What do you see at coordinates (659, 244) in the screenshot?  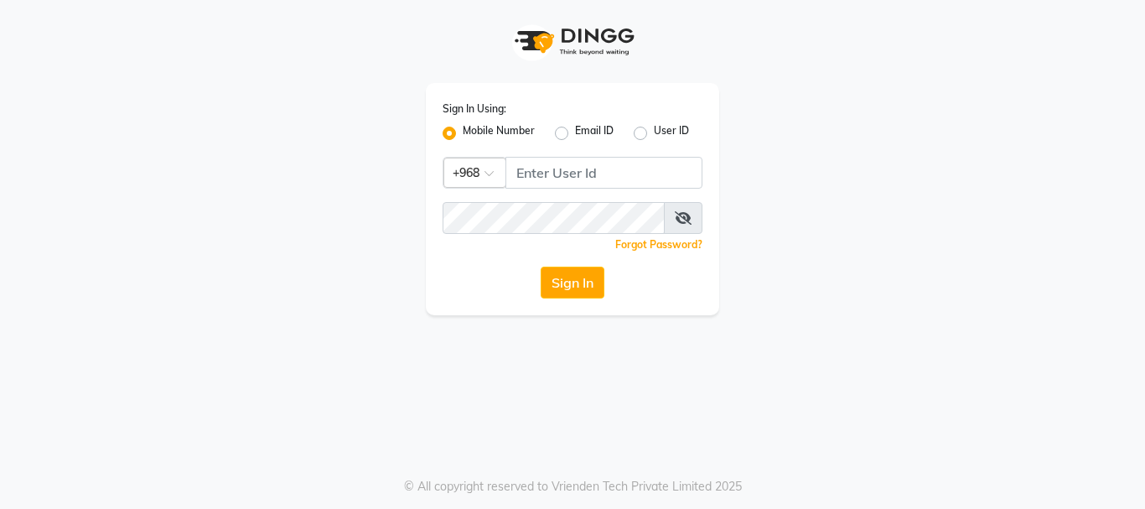 I see `a: Forgot Password?` at bounding box center [659, 244].